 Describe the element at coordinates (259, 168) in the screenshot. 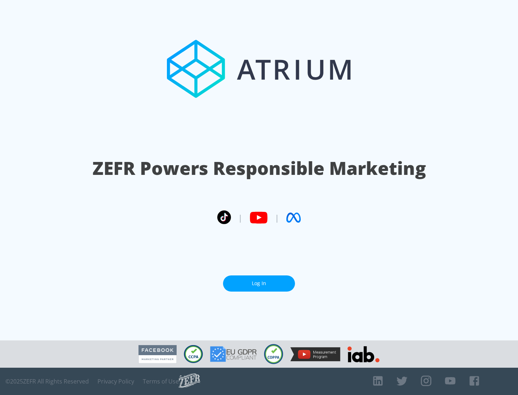

I see `h1: ZEFR Powers Responsible Marketing` at that location.